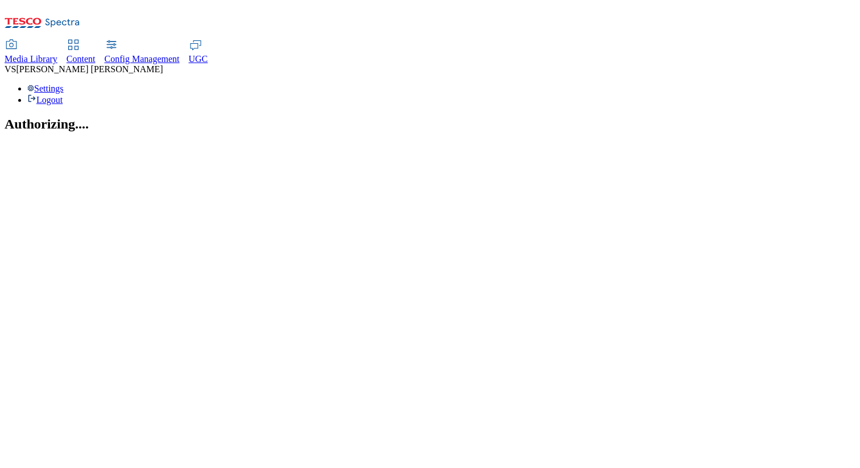 The image size is (860, 468). I want to click on span: Config Management, so click(142, 59).